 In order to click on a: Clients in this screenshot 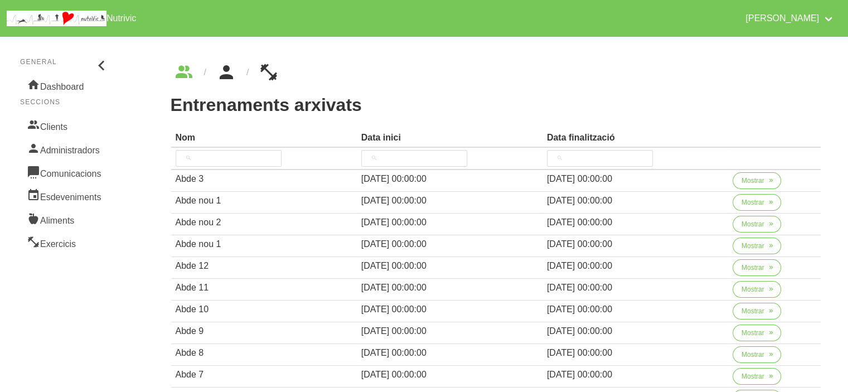, I will do `click(65, 125)`.